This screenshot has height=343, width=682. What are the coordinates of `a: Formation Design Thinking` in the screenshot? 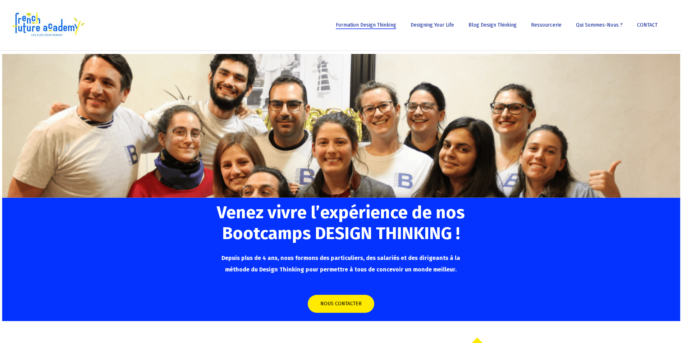 It's located at (366, 25).